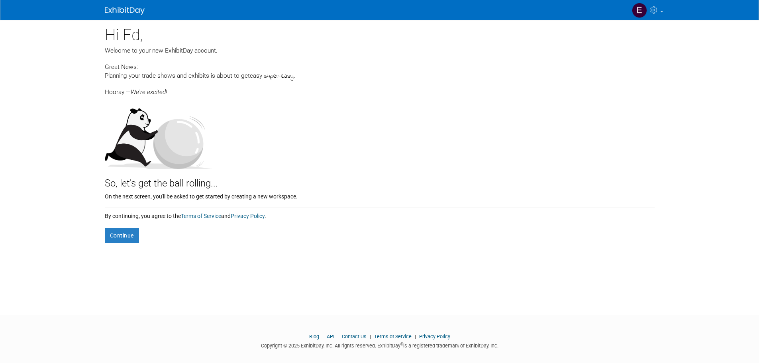 The height and width of the screenshot is (363, 759). Describe the element at coordinates (256, 76) in the screenshot. I see `span: easy` at that location.